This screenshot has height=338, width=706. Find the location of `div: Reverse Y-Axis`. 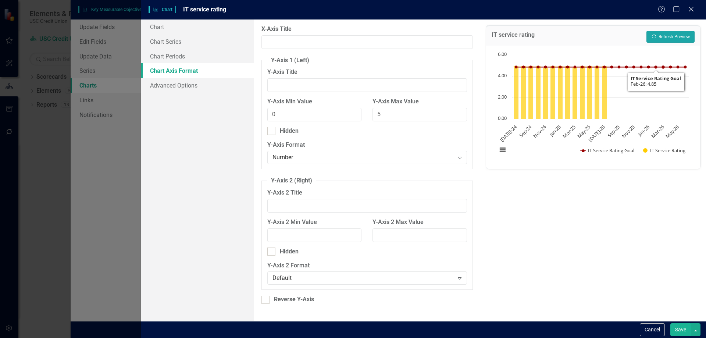

div: Reverse Y-Axis is located at coordinates (294, 299).